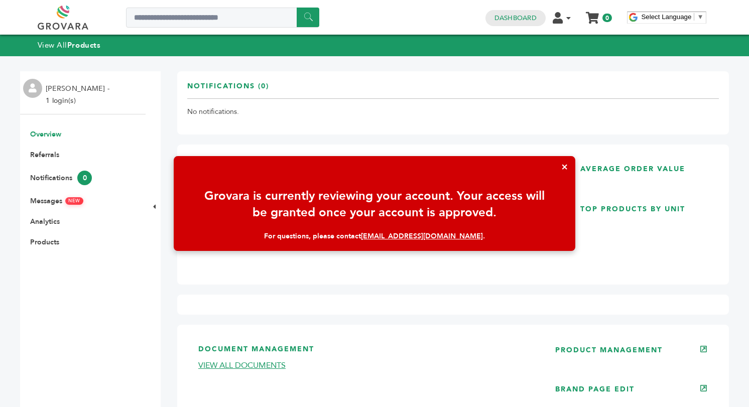  I want to click on a: My Cart, so click(592, 14).